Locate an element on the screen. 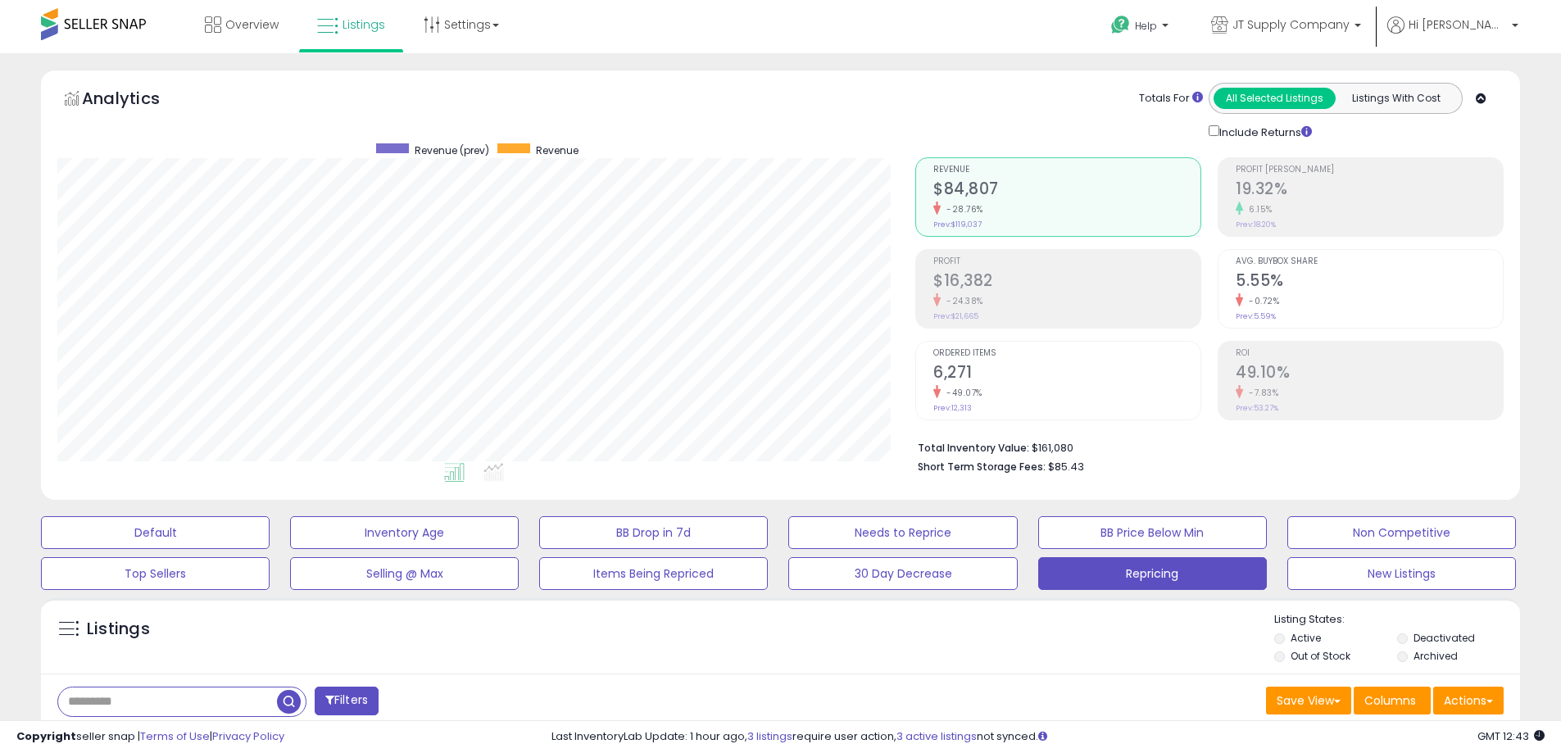 The height and width of the screenshot is (753, 1561). b: Short Term Storage Fees: is located at coordinates (982, 466).